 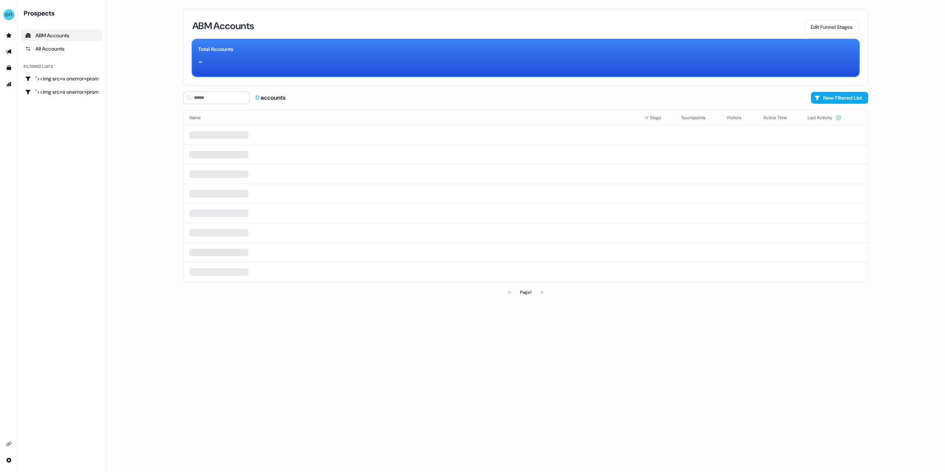 I want to click on button: Edit Funnel Stages, so click(x=832, y=27).